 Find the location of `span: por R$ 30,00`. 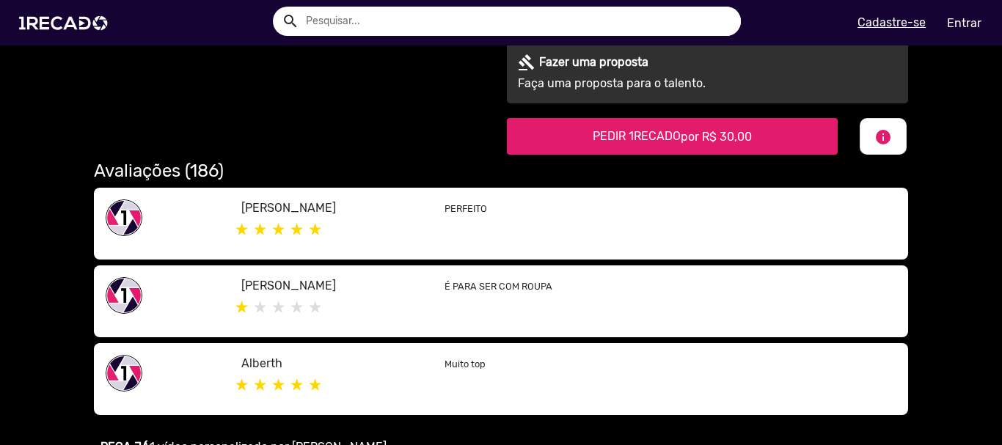

span: por R$ 30,00 is located at coordinates (716, 136).